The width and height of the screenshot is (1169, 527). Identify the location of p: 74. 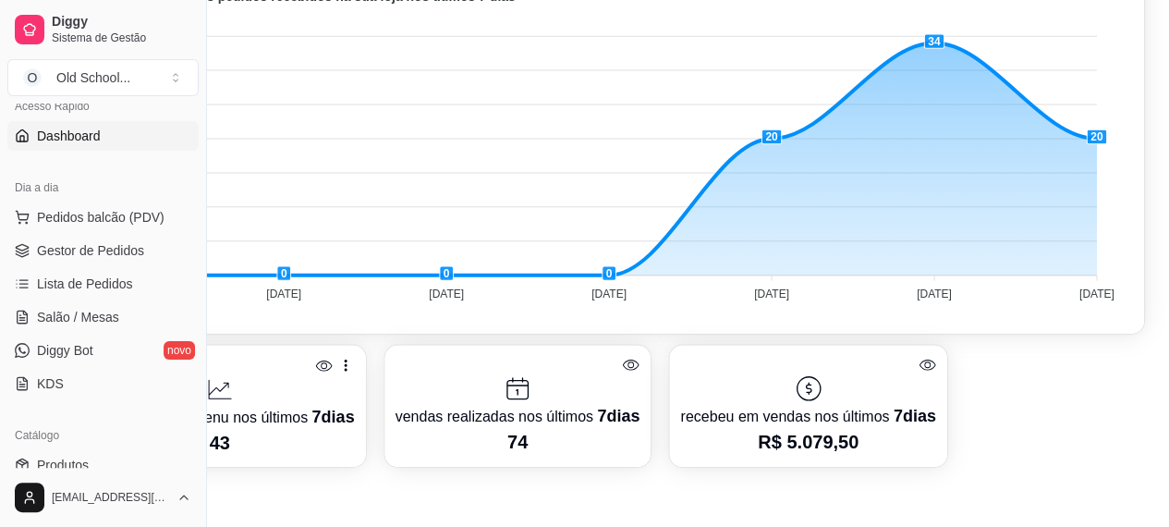
(518, 442).